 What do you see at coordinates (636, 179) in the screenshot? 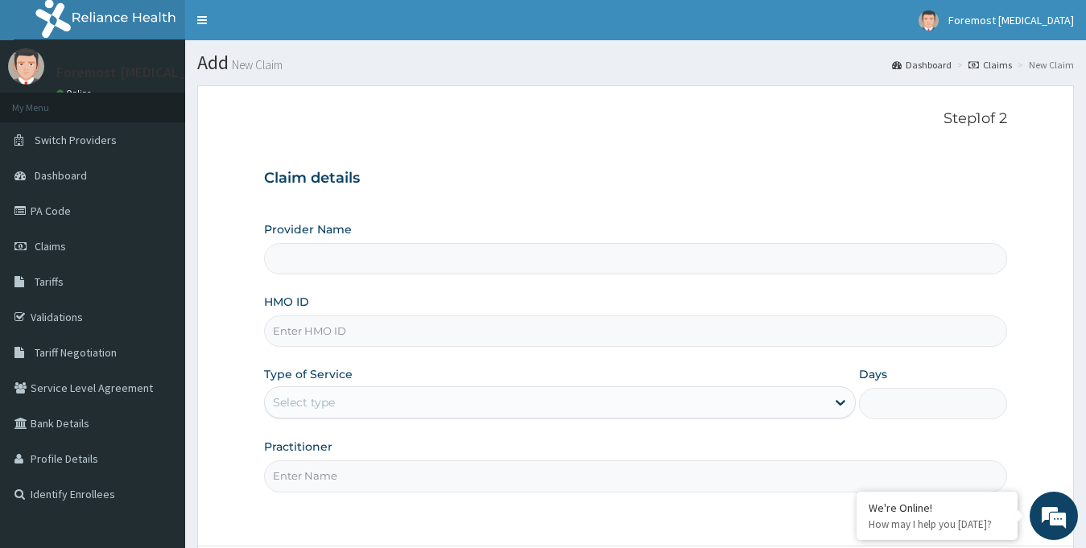
I see `h3: Claim details` at bounding box center [636, 179].